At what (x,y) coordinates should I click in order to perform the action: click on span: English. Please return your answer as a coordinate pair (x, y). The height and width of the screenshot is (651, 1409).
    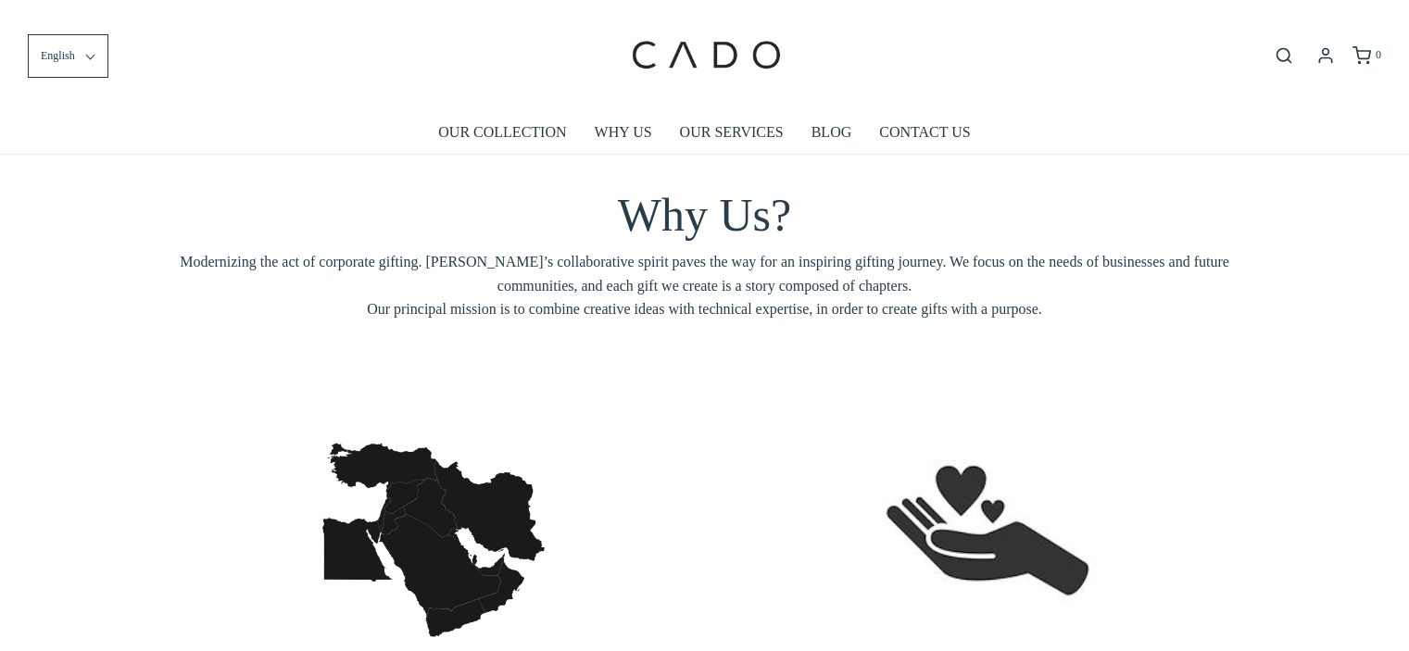
    Looking at the image, I should click on (57, 56).